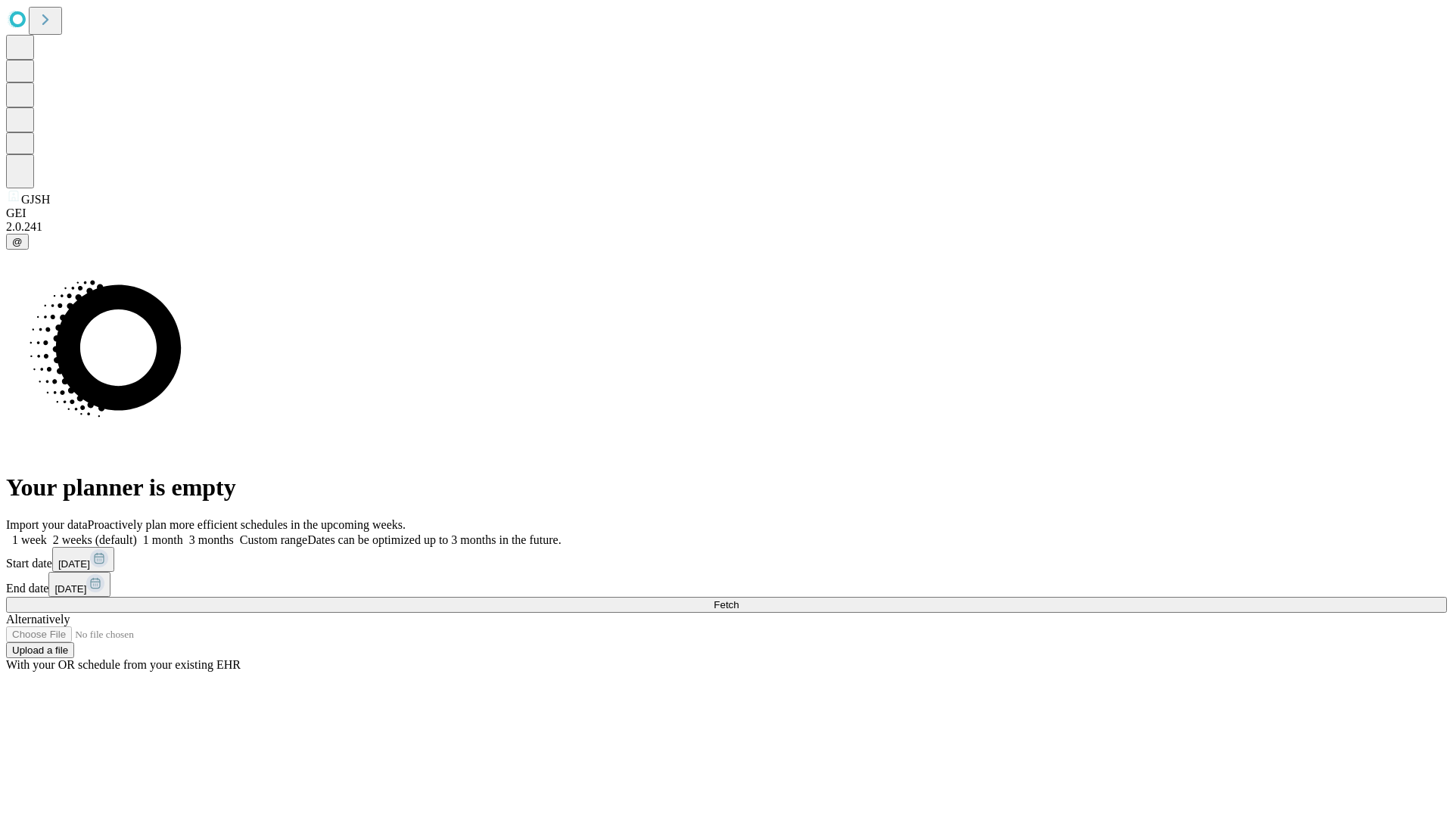 The height and width of the screenshot is (817, 1453). What do you see at coordinates (211, 539) in the screenshot?
I see `span: 3 months` at bounding box center [211, 539].